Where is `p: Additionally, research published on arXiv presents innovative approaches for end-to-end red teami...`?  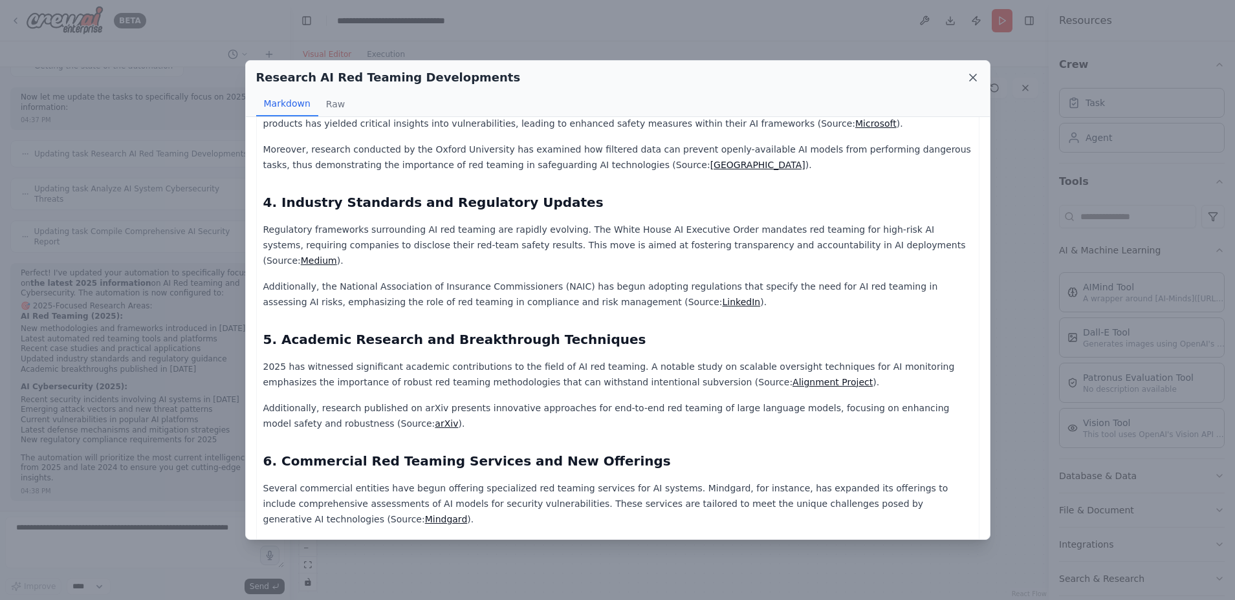 p: Additionally, research published on arXiv presents innovative approaches for end-to-end red teami... is located at coordinates (618, 416).